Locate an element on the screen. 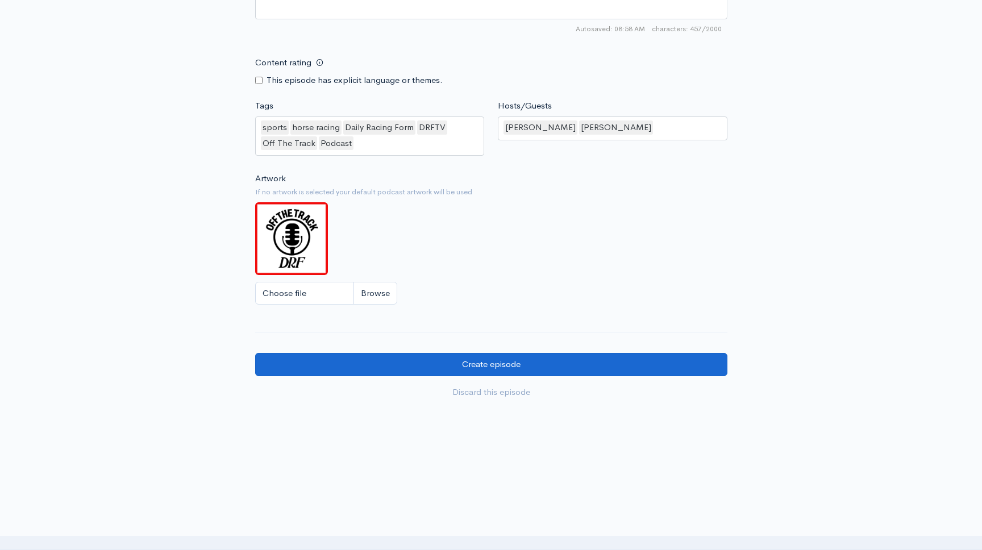 The height and width of the screenshot is (550, 982). div: sports is located at coordinates (274, 127).